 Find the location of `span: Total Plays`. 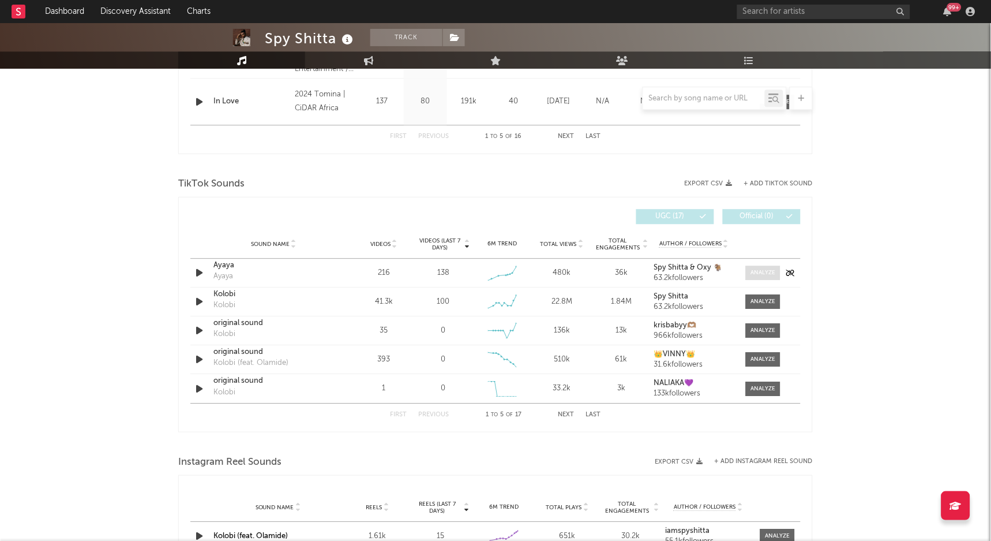

span: Total Plays is located at coordinates (564, 507).